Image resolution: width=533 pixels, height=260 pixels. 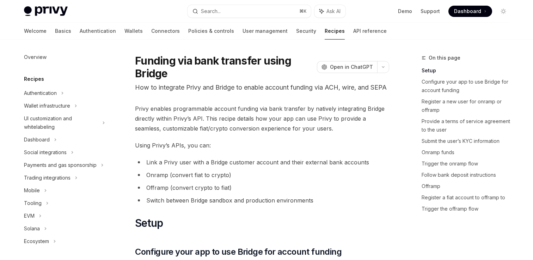 What do you see at coordinates (61, 123) in the screenshot?
I see `div: UI customization and whitelabeling` at bounding box center [61, 123].